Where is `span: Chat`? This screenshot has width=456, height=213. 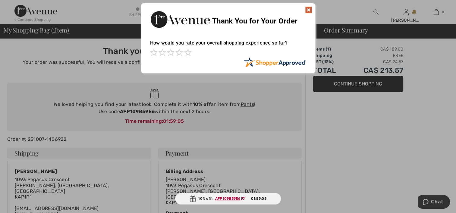 span: Chat is located at coordinates (19, 7).